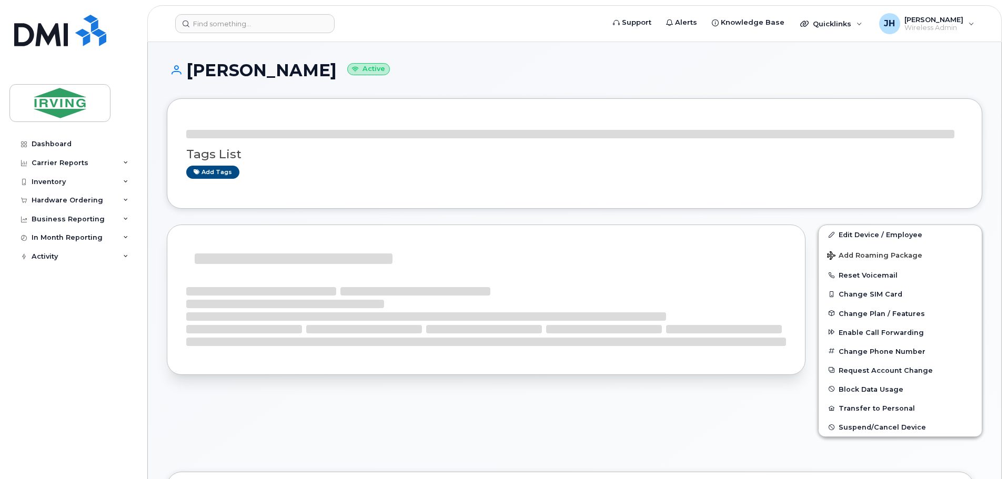  I want to click on small: Active, so click(368, 69).